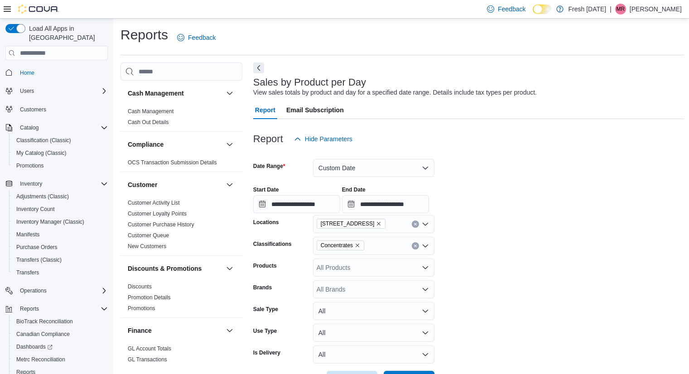  Describe the element at coordinates (147, 360) in the screenshot. I see `span: GL Transactions` at that location.